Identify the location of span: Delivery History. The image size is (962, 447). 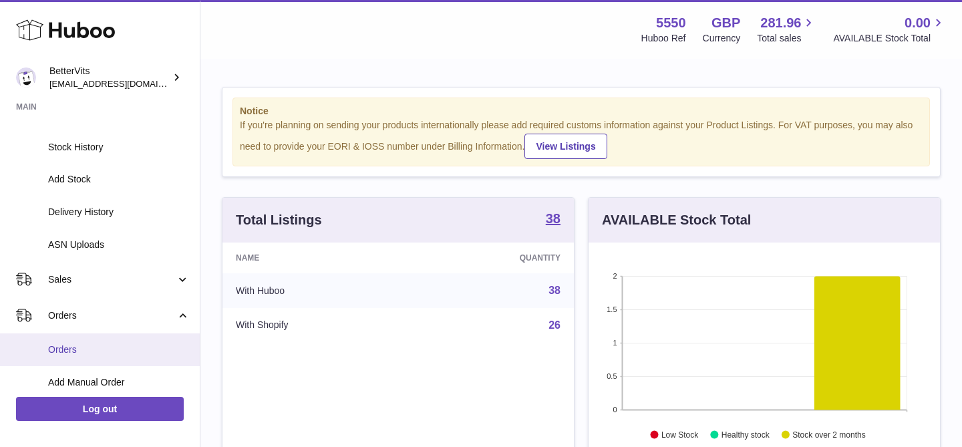
(119, 212).